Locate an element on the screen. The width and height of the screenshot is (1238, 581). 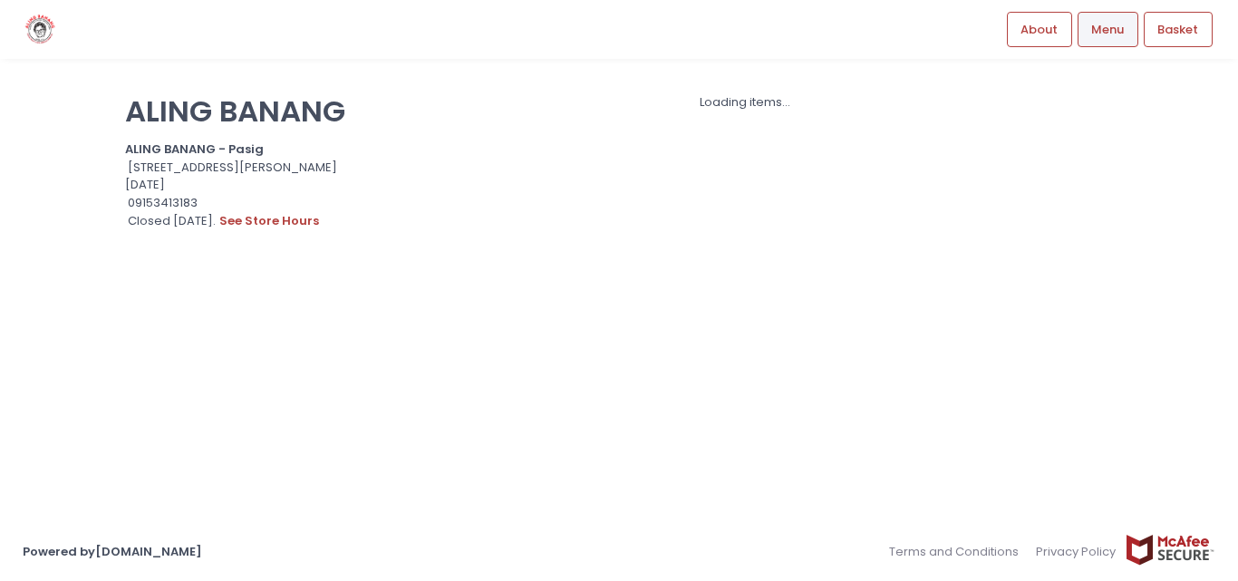
span: Basket is located at coordinates (1177, 30).